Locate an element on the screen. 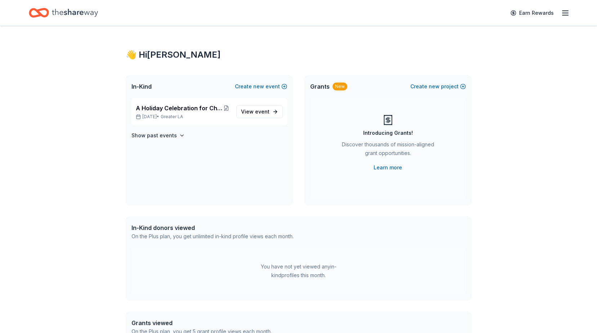 The height and width of the screenshot is (333, 597). span: View is located at coordinates (255, 112).